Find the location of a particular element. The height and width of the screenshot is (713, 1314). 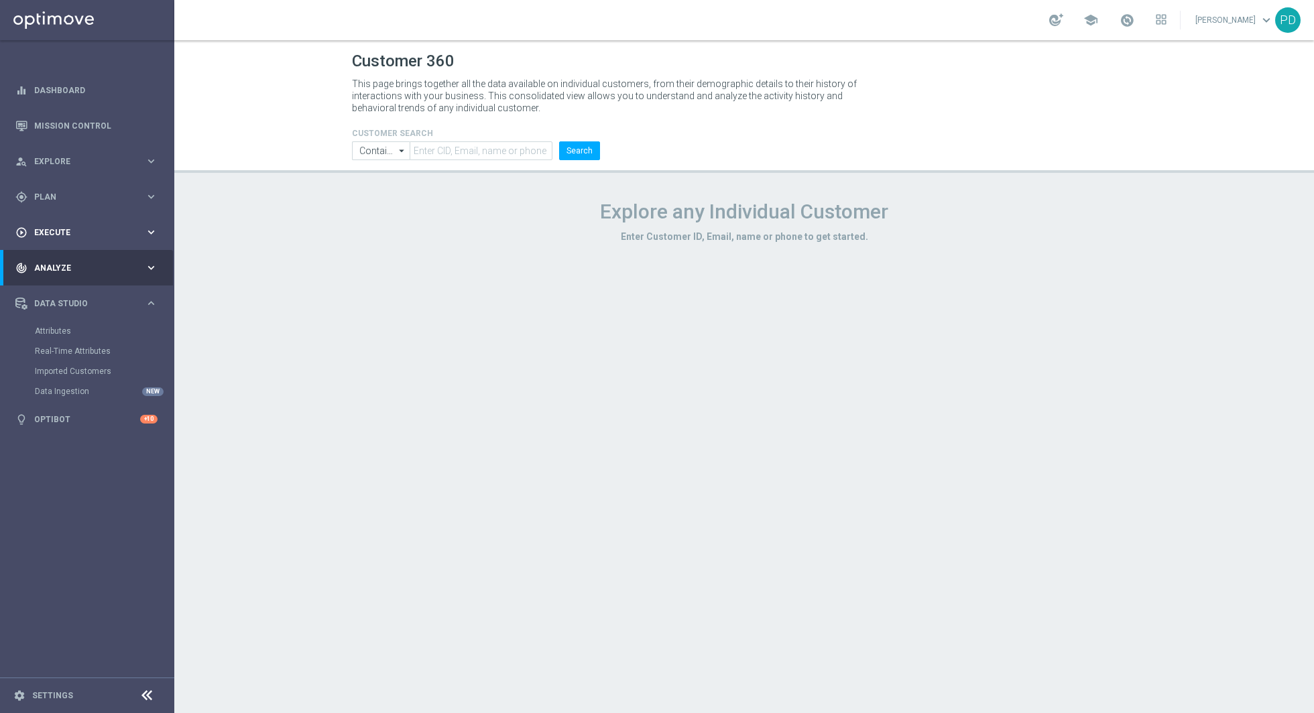

div: Data Ingestion is located at coordinates (104, 392).